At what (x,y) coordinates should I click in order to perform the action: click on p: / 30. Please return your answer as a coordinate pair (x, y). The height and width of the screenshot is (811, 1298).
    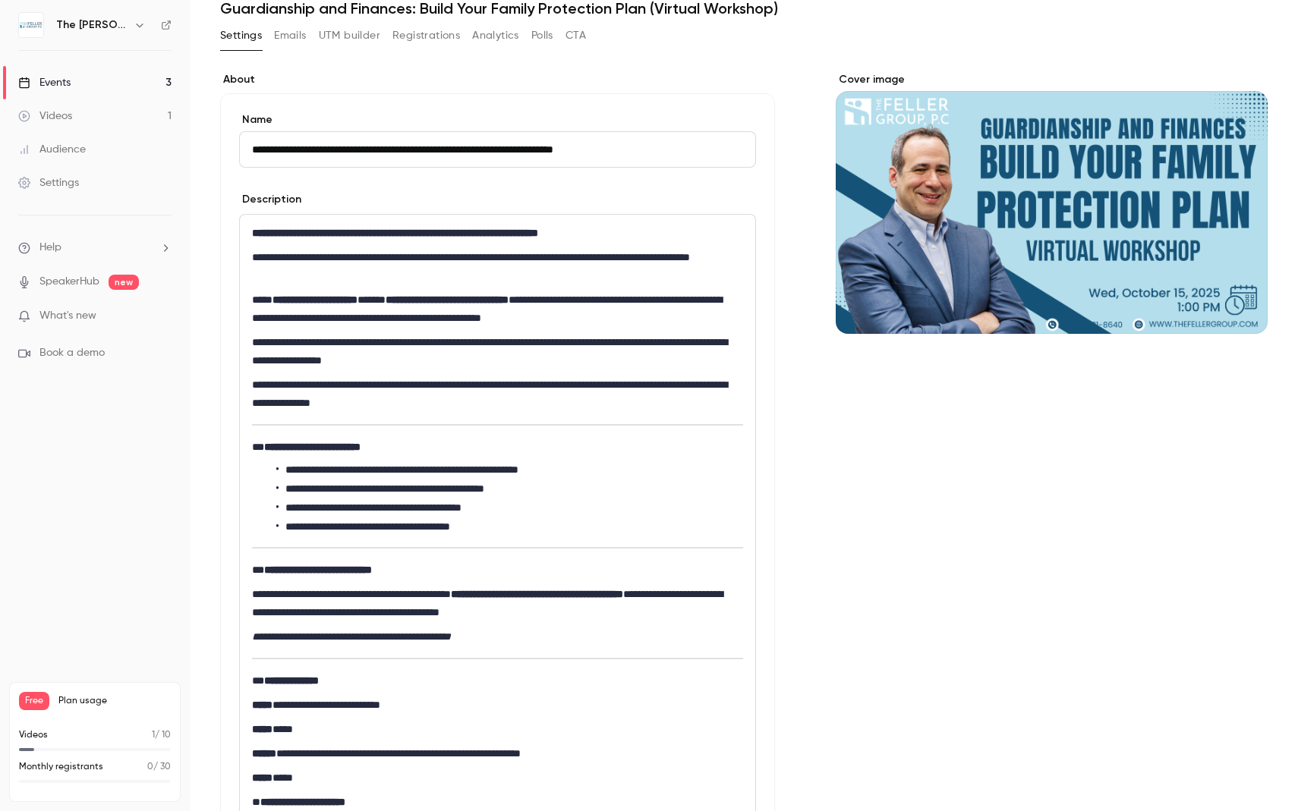
    Looking at the image, I should click on (159, 767).